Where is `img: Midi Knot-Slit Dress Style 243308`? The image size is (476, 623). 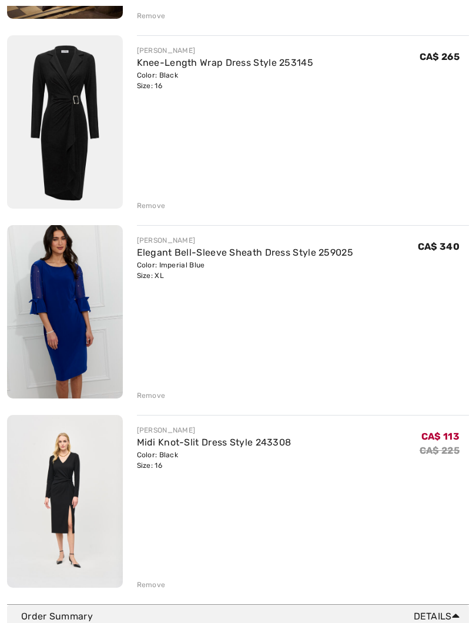 img: Midi Knot-Slit Dress Style 243308 is located at coordinates (65, 502).